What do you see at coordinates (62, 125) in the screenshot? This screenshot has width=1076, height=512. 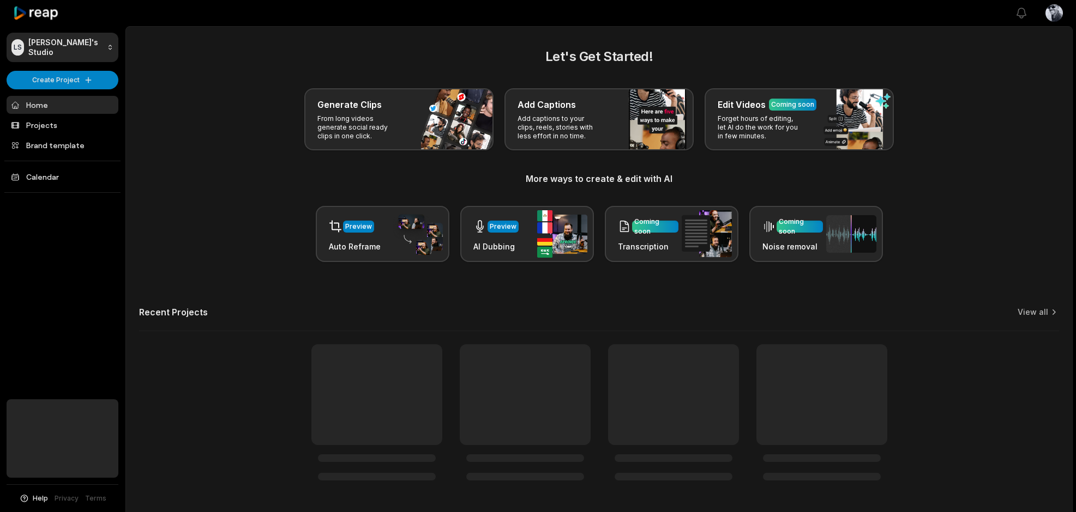 I see `a: Projects` at bounding box center [62, 125].